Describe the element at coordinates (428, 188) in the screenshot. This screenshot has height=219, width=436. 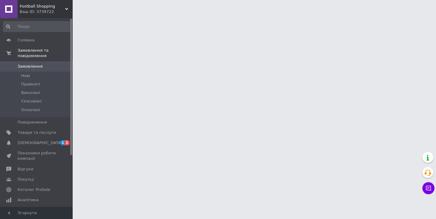
I see `button: Чат з покупцем` at that location.